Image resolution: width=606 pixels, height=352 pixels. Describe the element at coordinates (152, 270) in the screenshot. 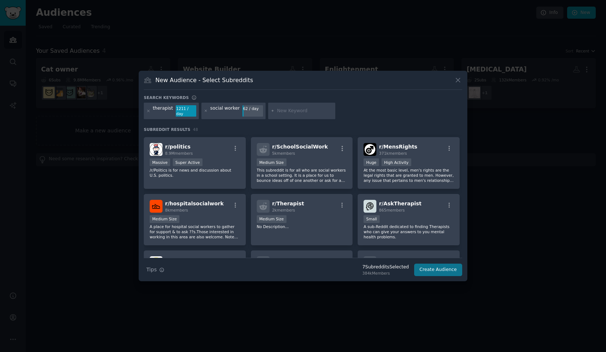

I see `span: Tips` at that location.